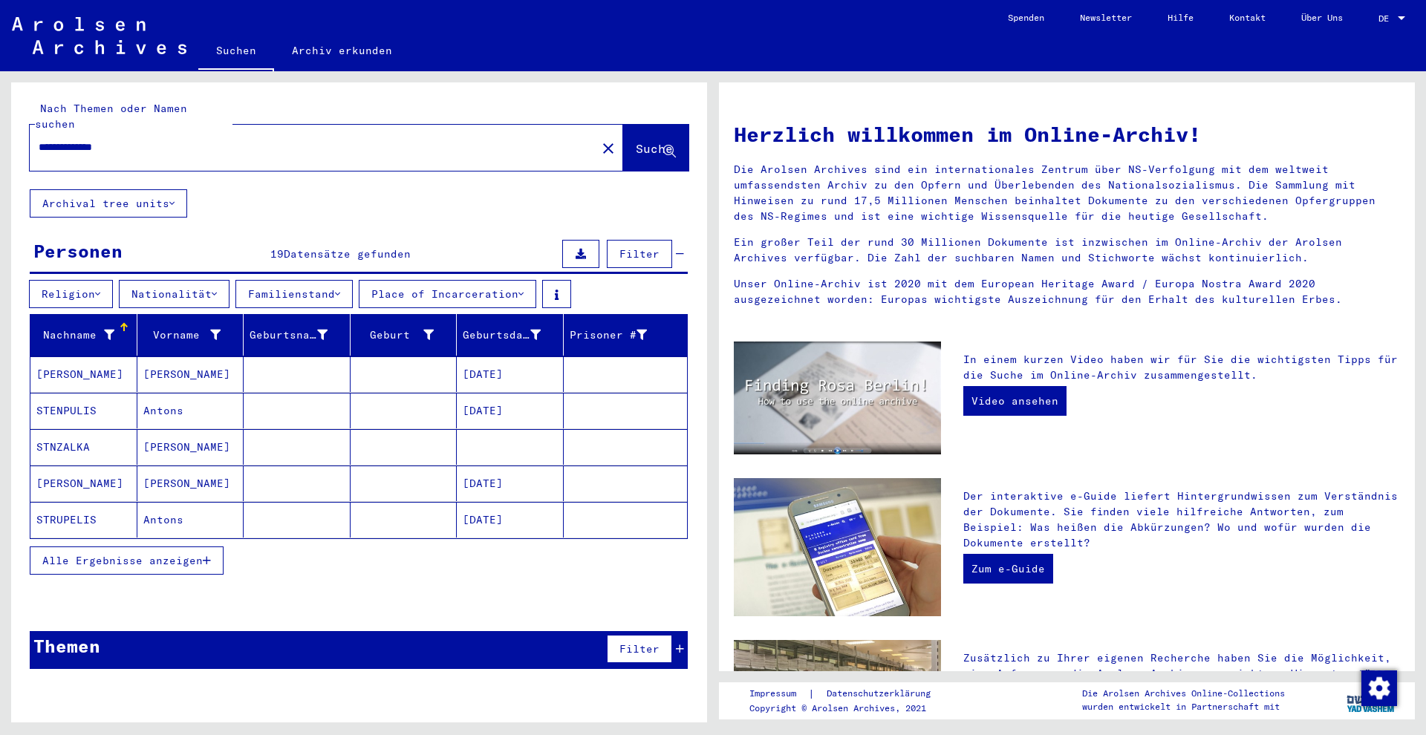 The image size is (1426, 735). Describe the element at coordinates (778, 694) in the screenshot. I see `a: Impressum` at that location.